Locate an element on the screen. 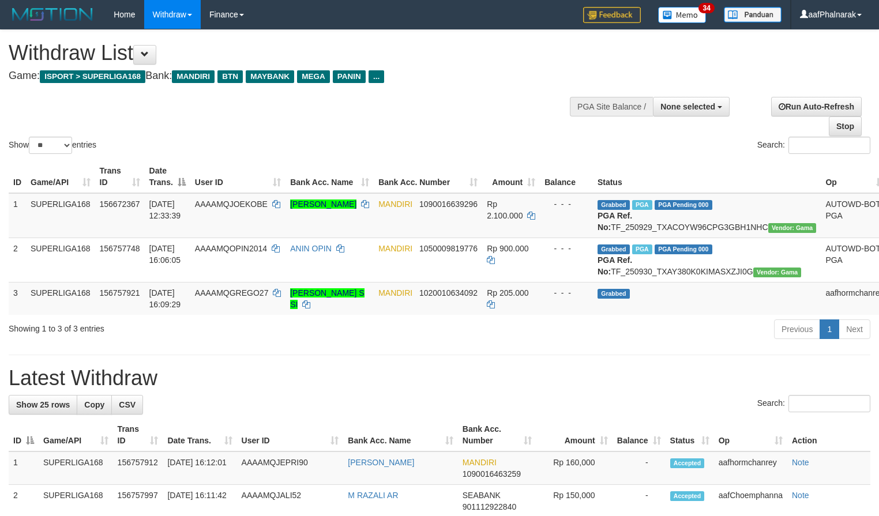  a: Copy is located at coordinates (94, 405).